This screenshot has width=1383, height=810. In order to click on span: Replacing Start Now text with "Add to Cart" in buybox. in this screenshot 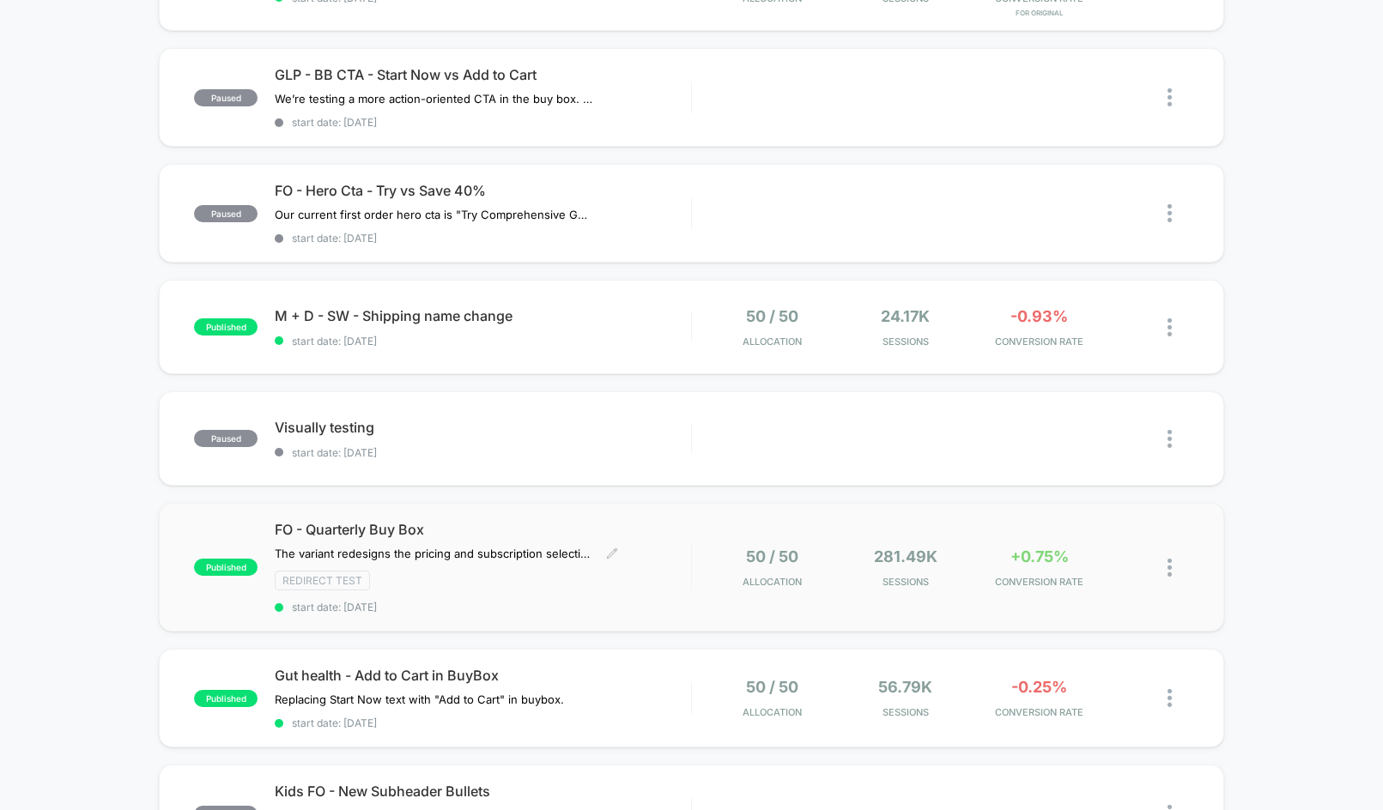, I will do `click(419, 699)`.